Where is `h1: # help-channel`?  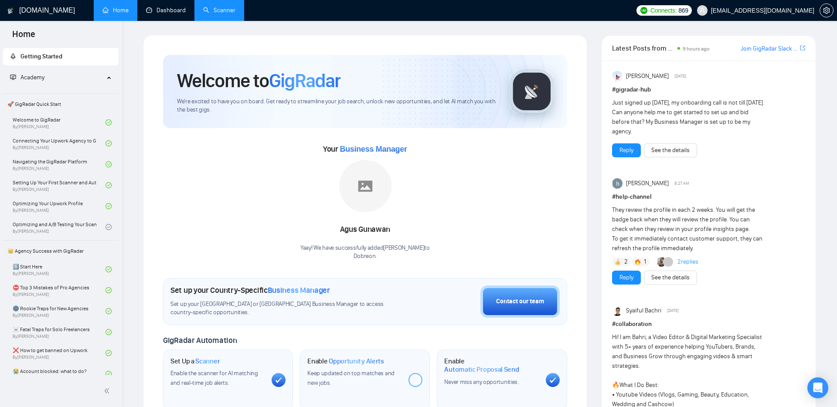 h1: # help-channel is located at coordinates (709, 197).